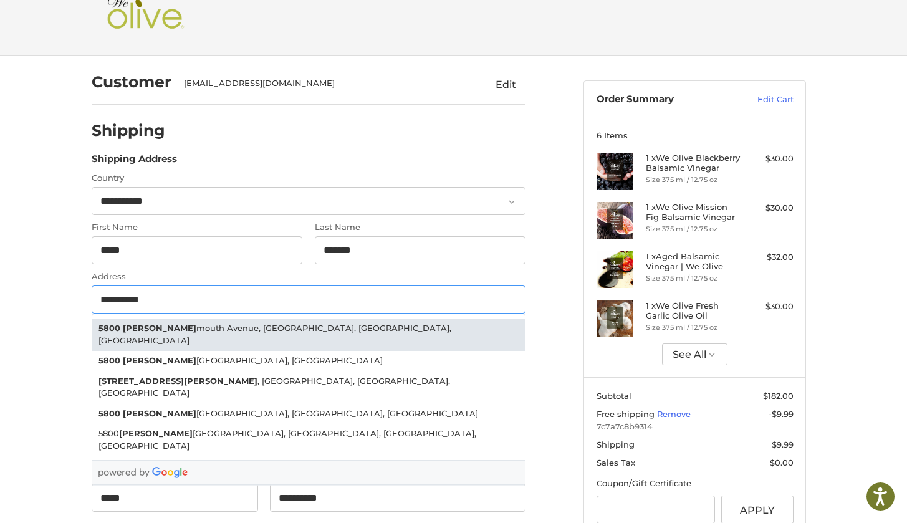 The width and height of the screenshot is (907, 523). Describe the element at coordinates (616, 463) in the screenshot. I see `span: Sales Tax` at that location.